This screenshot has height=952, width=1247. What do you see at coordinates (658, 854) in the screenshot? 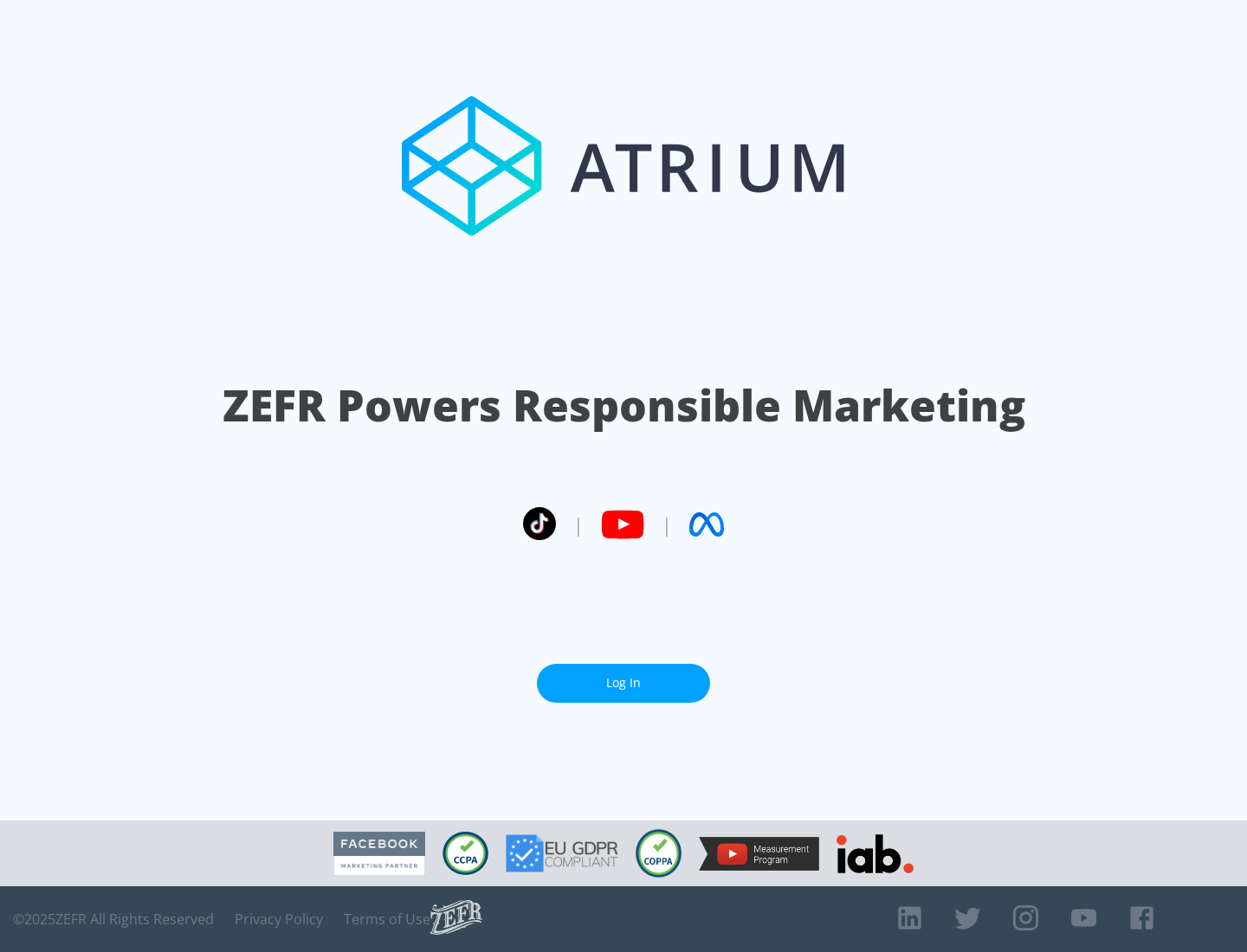
I see `img: COPPA Compliant` at bounding box center [658, 854].